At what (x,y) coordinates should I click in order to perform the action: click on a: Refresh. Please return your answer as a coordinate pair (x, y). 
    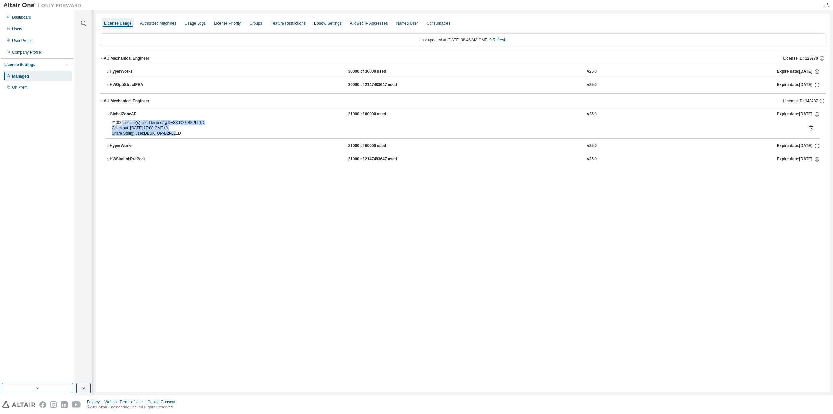
    Looking at the image, I should click on (500, 40).